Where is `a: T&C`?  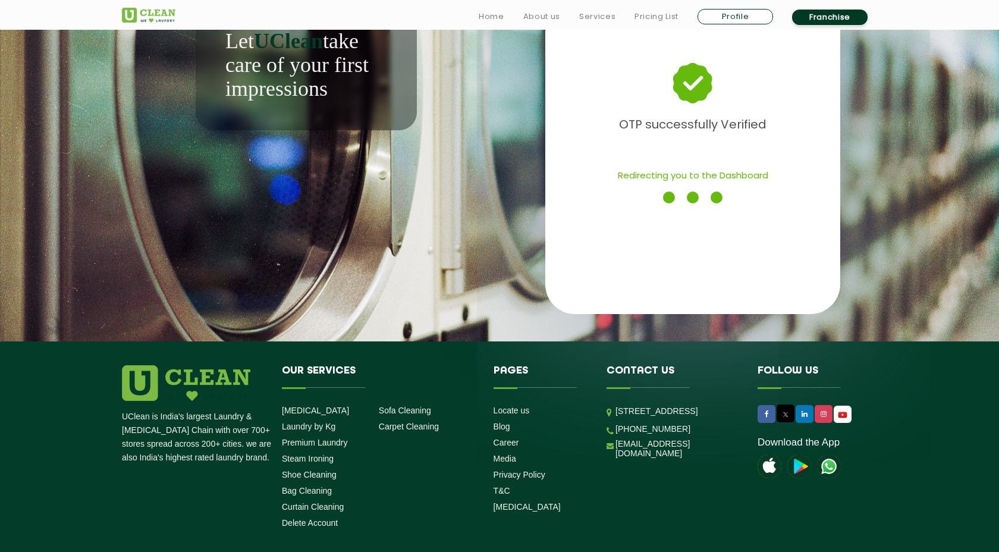 a: T&C is located at coordinates (502, 491).